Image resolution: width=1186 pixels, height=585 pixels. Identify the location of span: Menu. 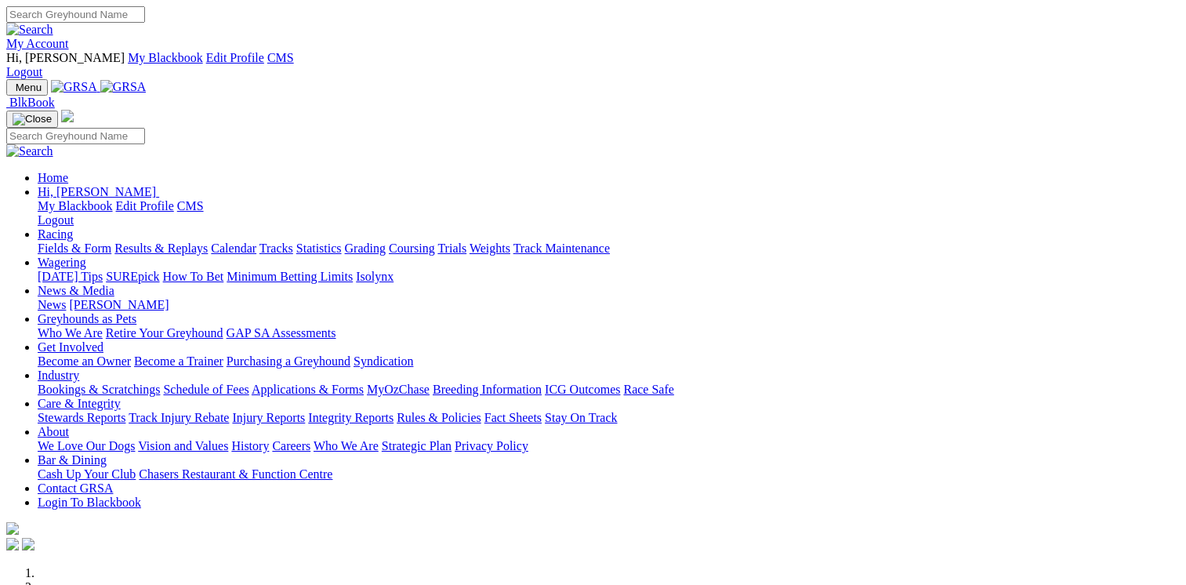
(28, 87).